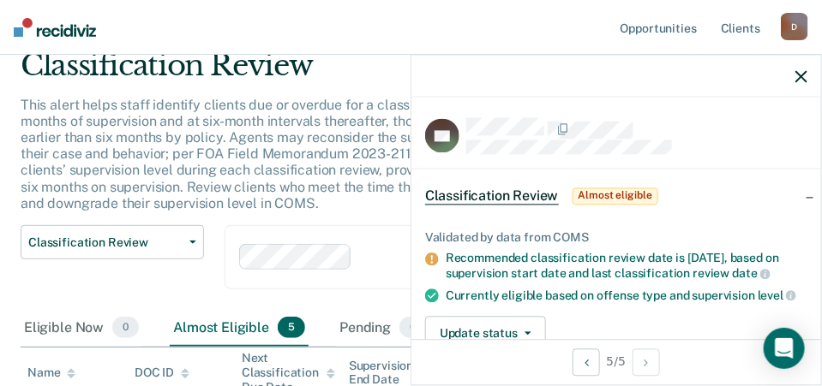 This screenshot has height=386, width=822. I want to click on img: Recidiviz, so click(55, 27).